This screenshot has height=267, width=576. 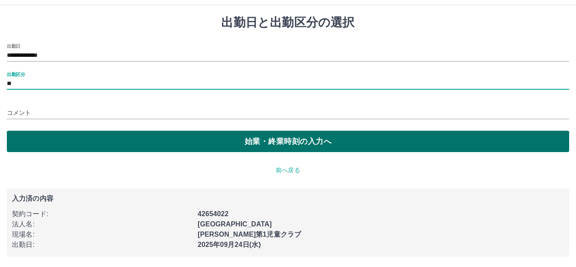 I want to click on p: 契約コード :, so click(x=102, y=214).